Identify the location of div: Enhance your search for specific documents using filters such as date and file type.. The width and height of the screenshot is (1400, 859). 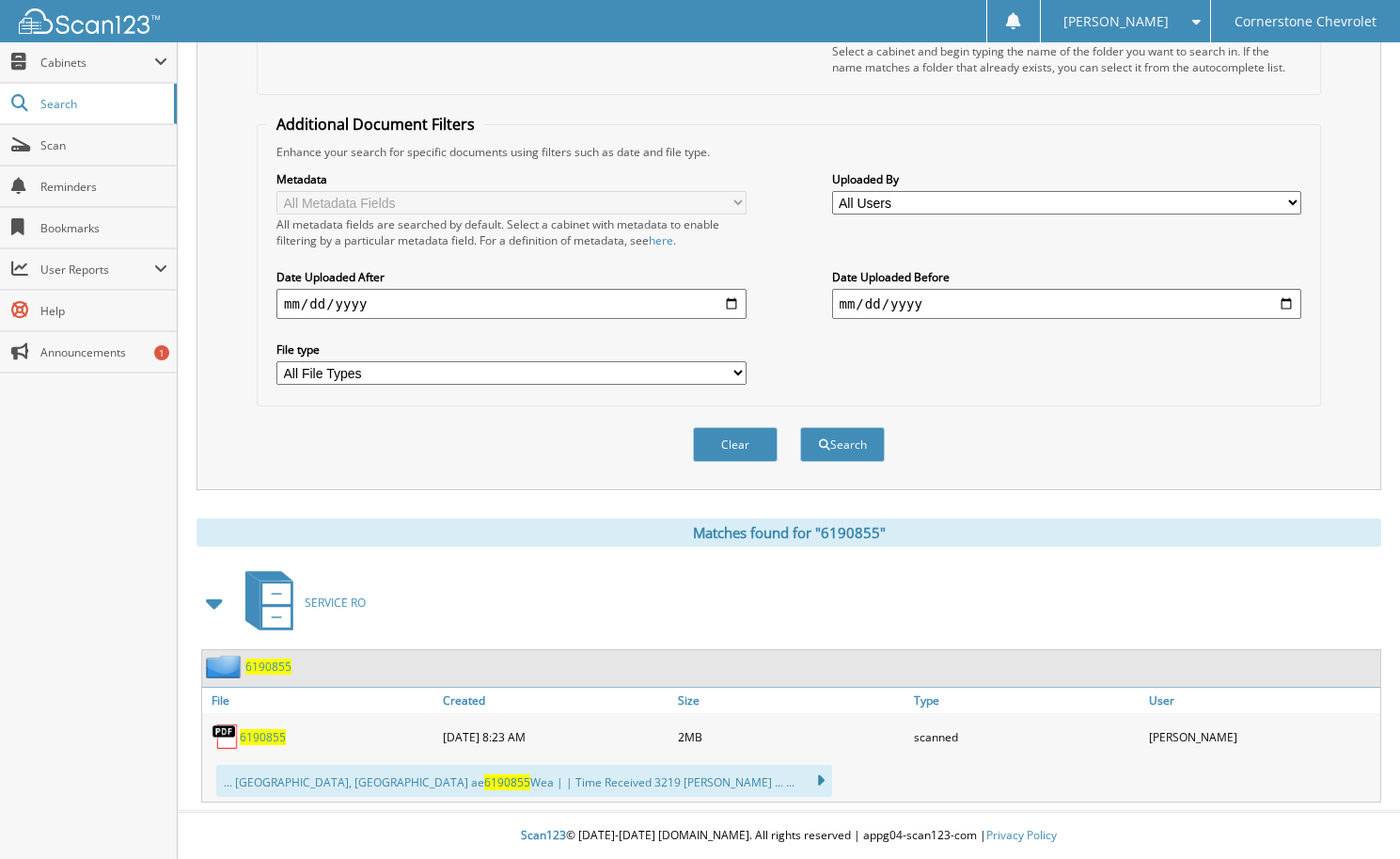
(789, 152).